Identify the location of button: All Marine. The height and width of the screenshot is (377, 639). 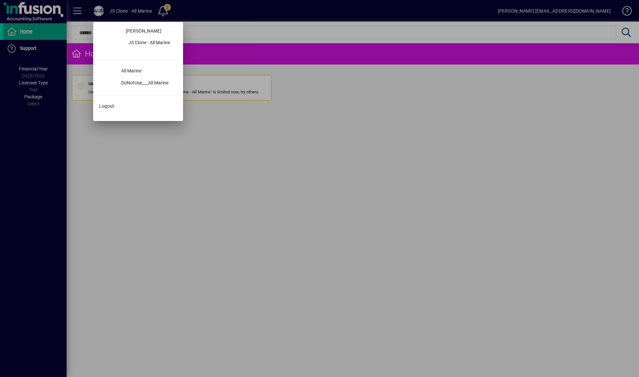
(138, 72).